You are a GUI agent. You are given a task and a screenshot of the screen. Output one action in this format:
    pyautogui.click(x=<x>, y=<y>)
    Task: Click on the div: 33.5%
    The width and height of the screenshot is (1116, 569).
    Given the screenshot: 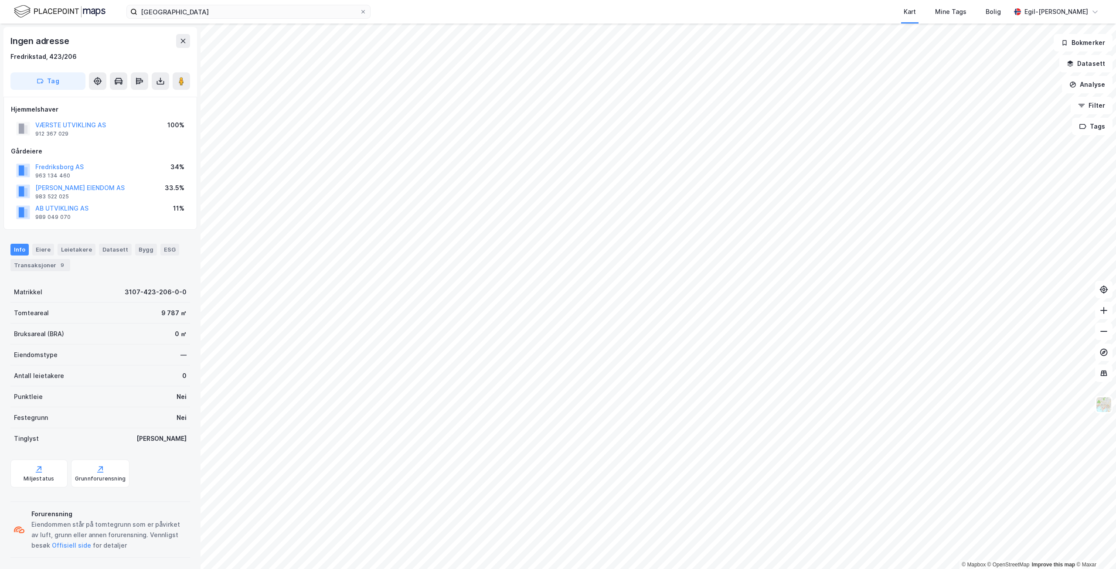 What is the action you would take?
    pyautogui.click(x=174, y=188)
    